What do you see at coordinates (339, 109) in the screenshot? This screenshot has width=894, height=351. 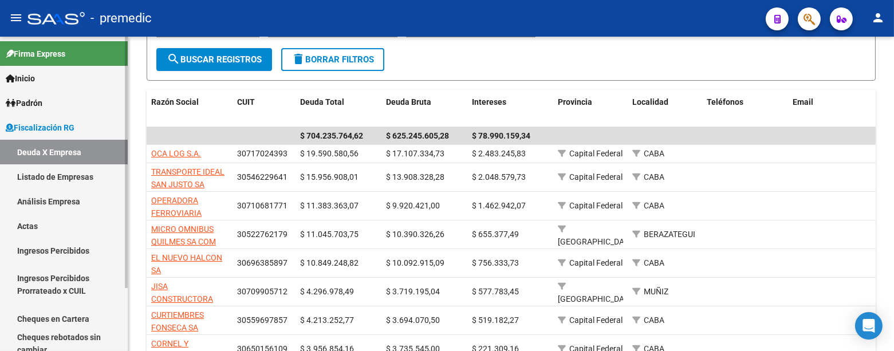 I see `datatable-header-cell: Deuda Total` at bounding box center [339, 109].